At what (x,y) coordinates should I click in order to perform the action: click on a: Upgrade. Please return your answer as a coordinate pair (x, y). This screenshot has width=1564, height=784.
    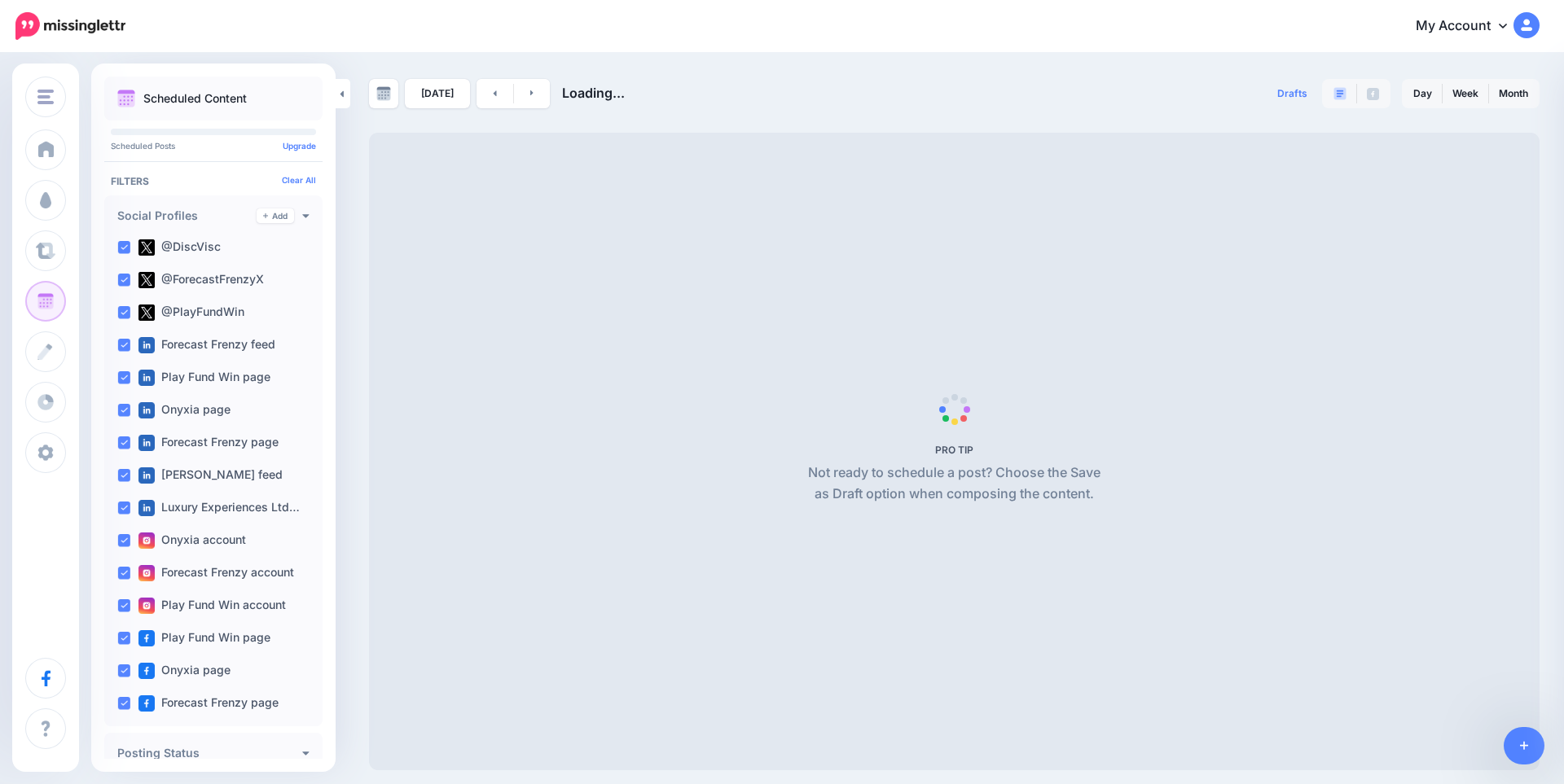
    Looking at the image, I should click on (299, 146).